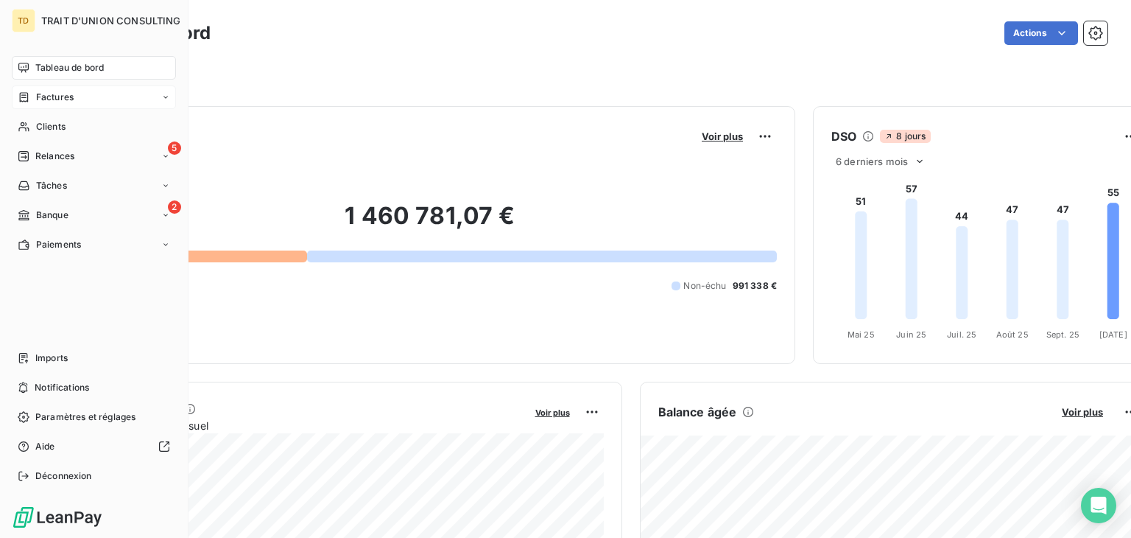  I want to click on span: 991 338 €, so click(755, 286).